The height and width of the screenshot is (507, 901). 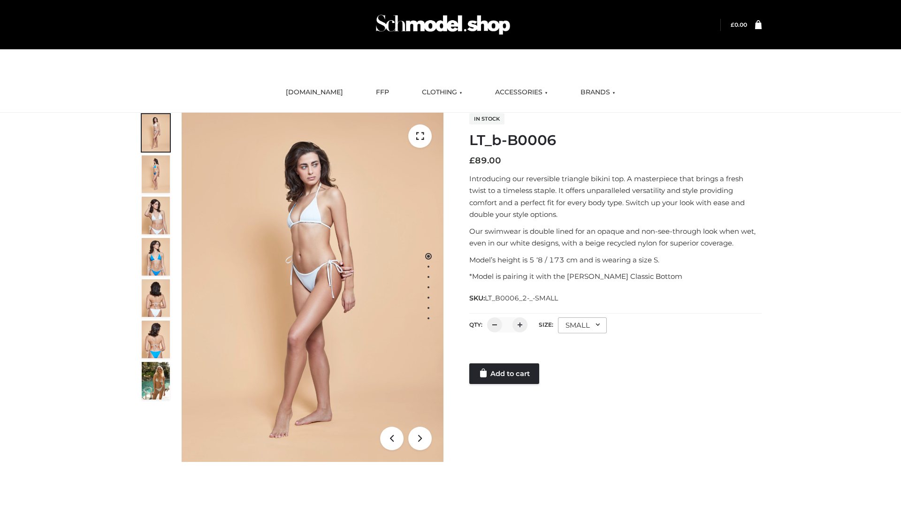 I want to click on span: In stock, so click(x=486, y=119).